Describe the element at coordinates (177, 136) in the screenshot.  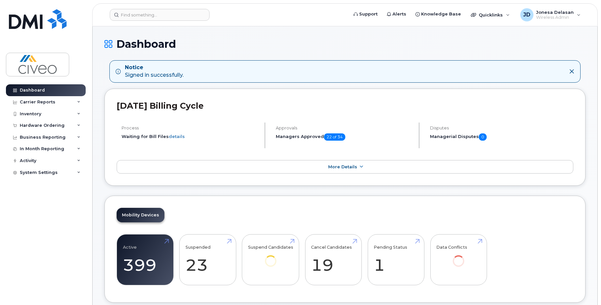
I see `a: details` at that location.